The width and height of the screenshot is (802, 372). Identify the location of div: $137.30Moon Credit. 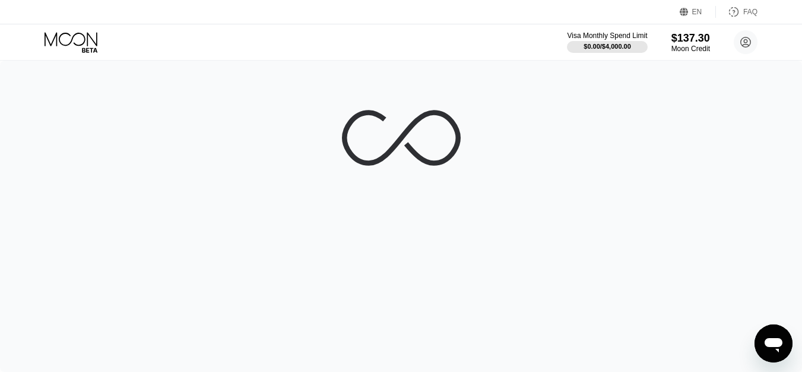
(691, 42).